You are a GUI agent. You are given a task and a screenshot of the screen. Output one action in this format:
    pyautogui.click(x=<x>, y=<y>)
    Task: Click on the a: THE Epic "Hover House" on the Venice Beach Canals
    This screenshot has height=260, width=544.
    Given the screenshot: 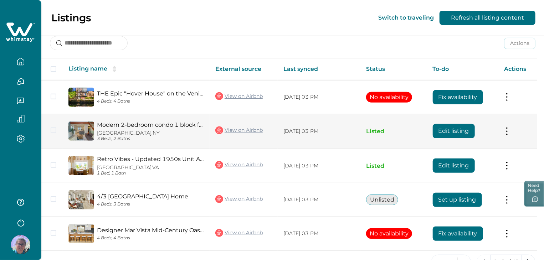 What is the action you would take?
    pyautogui.click(x=150, y=93)
    